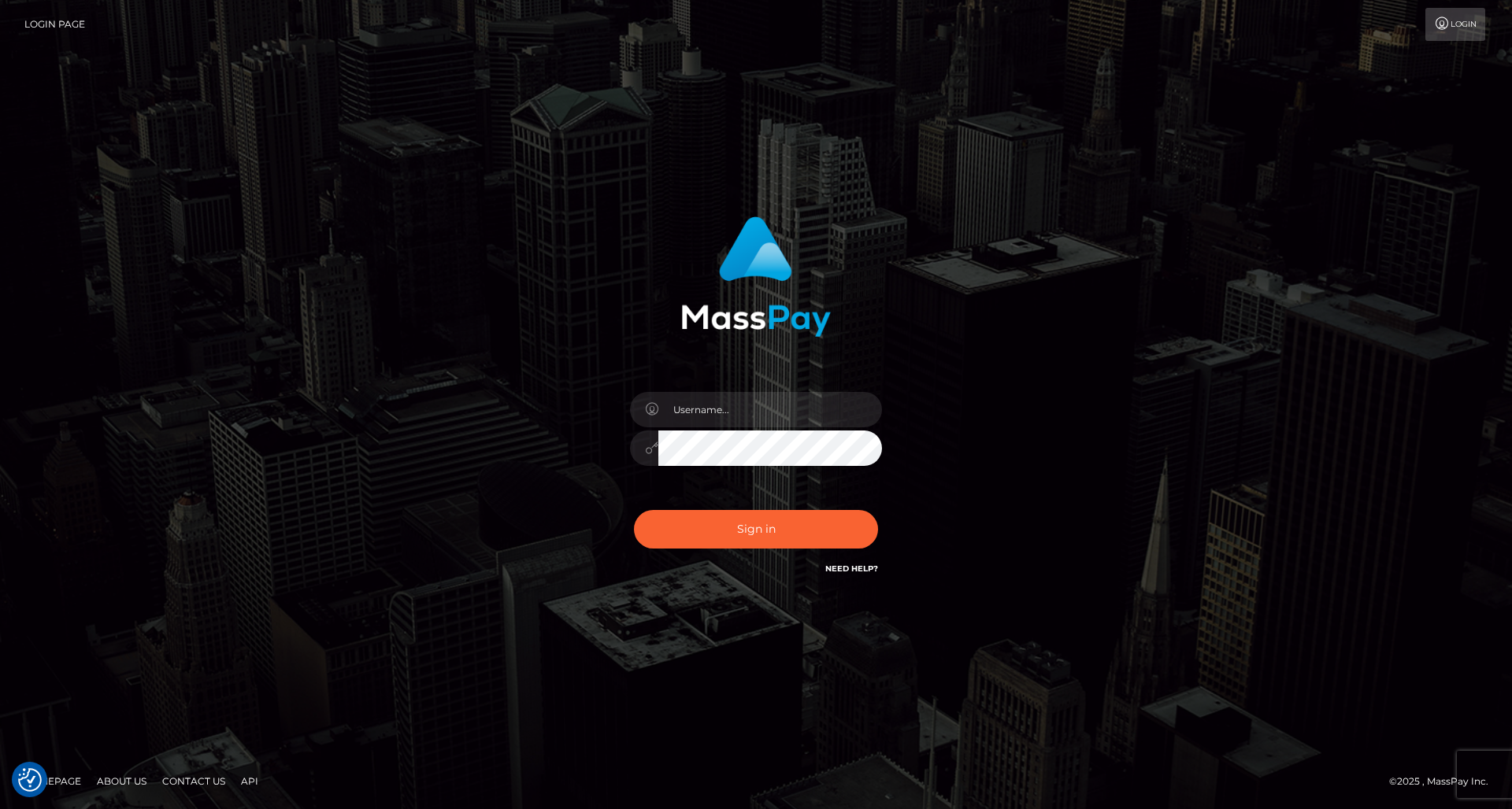  What do you see at coordinates (55, 24) in the screenshot?
I see `a: Login Page` at bounding box center [55, 24].